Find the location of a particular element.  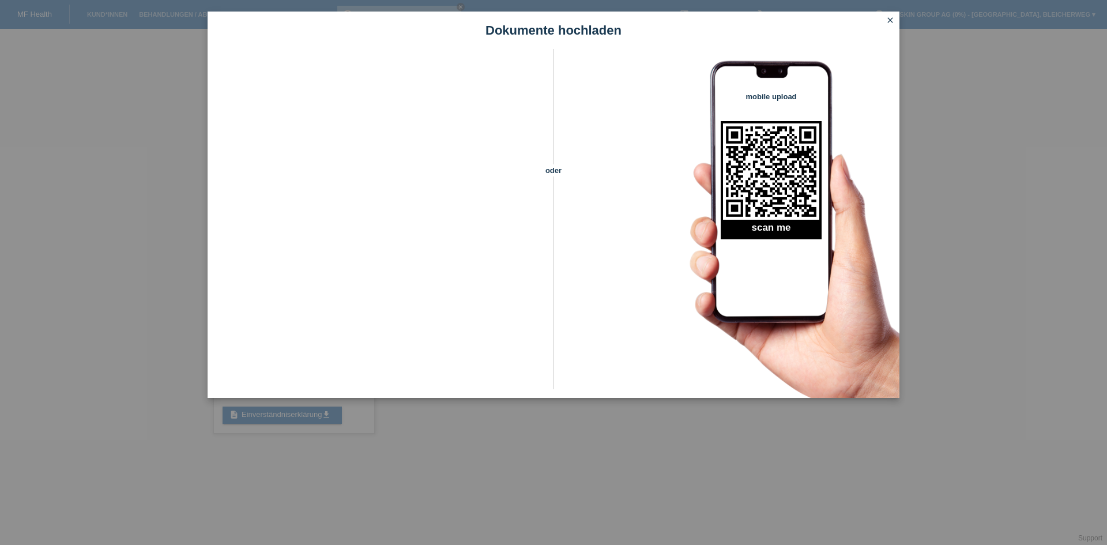

h1: Dokumente hochladen is located at coordinates (553, 30).